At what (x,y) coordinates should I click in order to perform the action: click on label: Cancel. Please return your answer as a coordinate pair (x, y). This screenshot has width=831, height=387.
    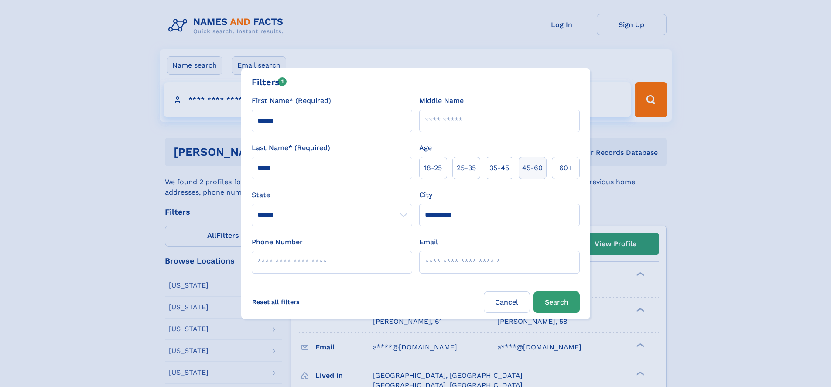
    Looking at the image, I should click on (507, 302).